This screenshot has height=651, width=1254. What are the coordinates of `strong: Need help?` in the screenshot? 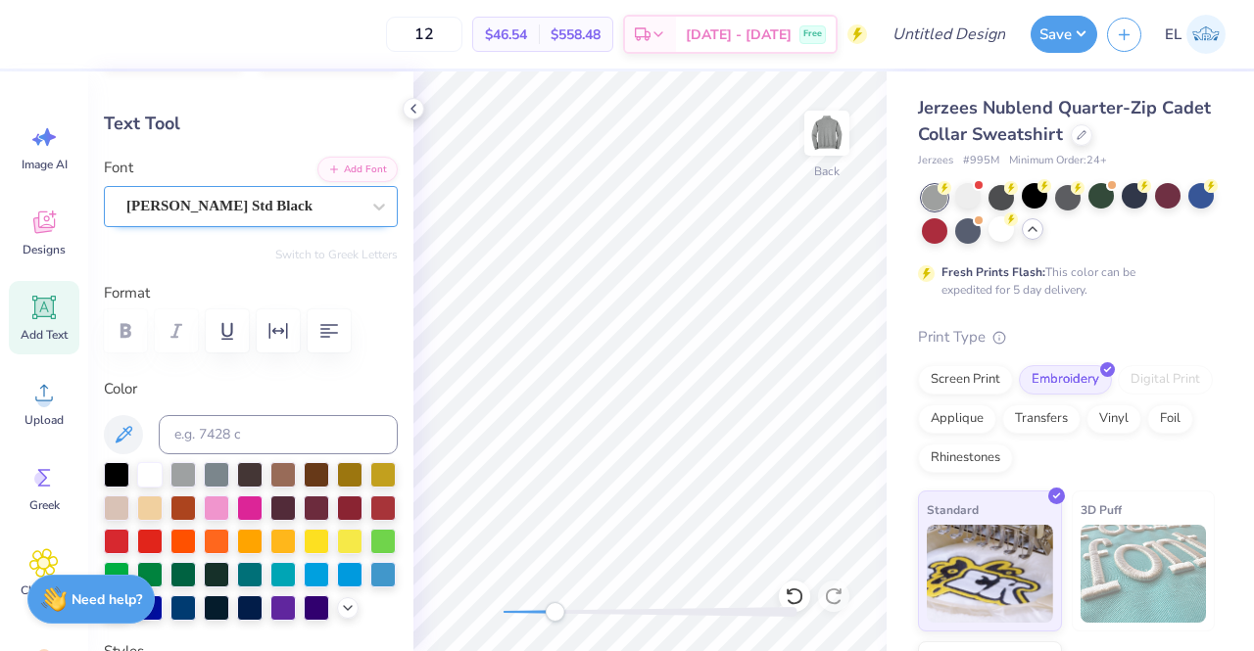 It's located at (107, 599).